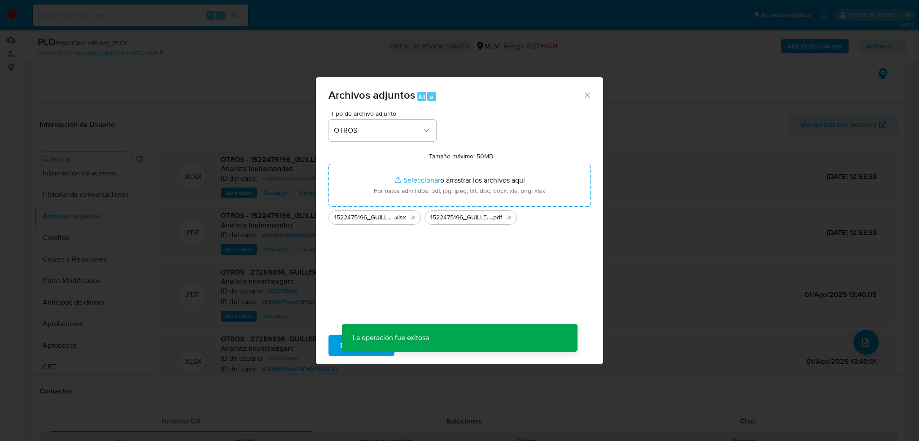 The image size is (919, 441). What do you see at coordinates (361, 345) in the screenshot?
I see `button: Subir archivo` at bounding box center [361, 345].